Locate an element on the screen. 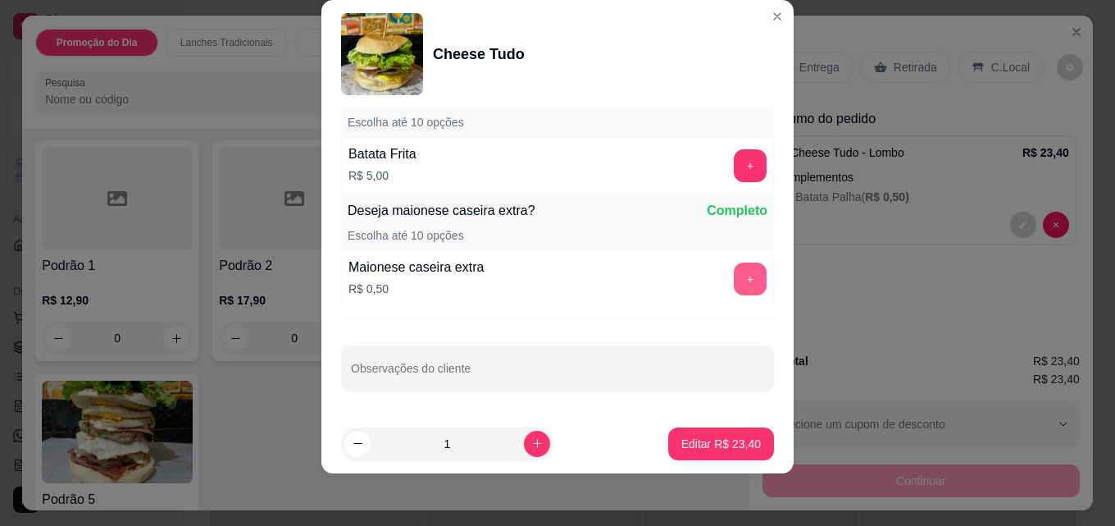 This screenshot has width=1115, height=526. p: R$ 0,50 is located at coordinates (416, 289).